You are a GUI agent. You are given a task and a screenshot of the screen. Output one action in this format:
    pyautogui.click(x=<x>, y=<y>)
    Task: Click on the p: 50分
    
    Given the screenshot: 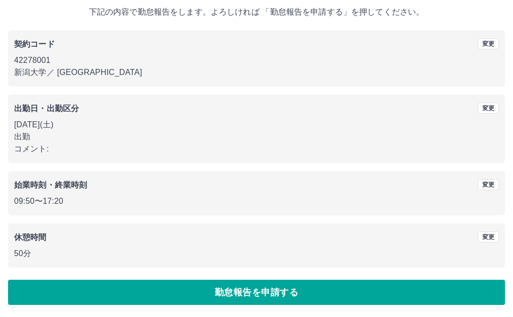 What is the action you would take?
    pyautogui.click(x=257, y=254)
    